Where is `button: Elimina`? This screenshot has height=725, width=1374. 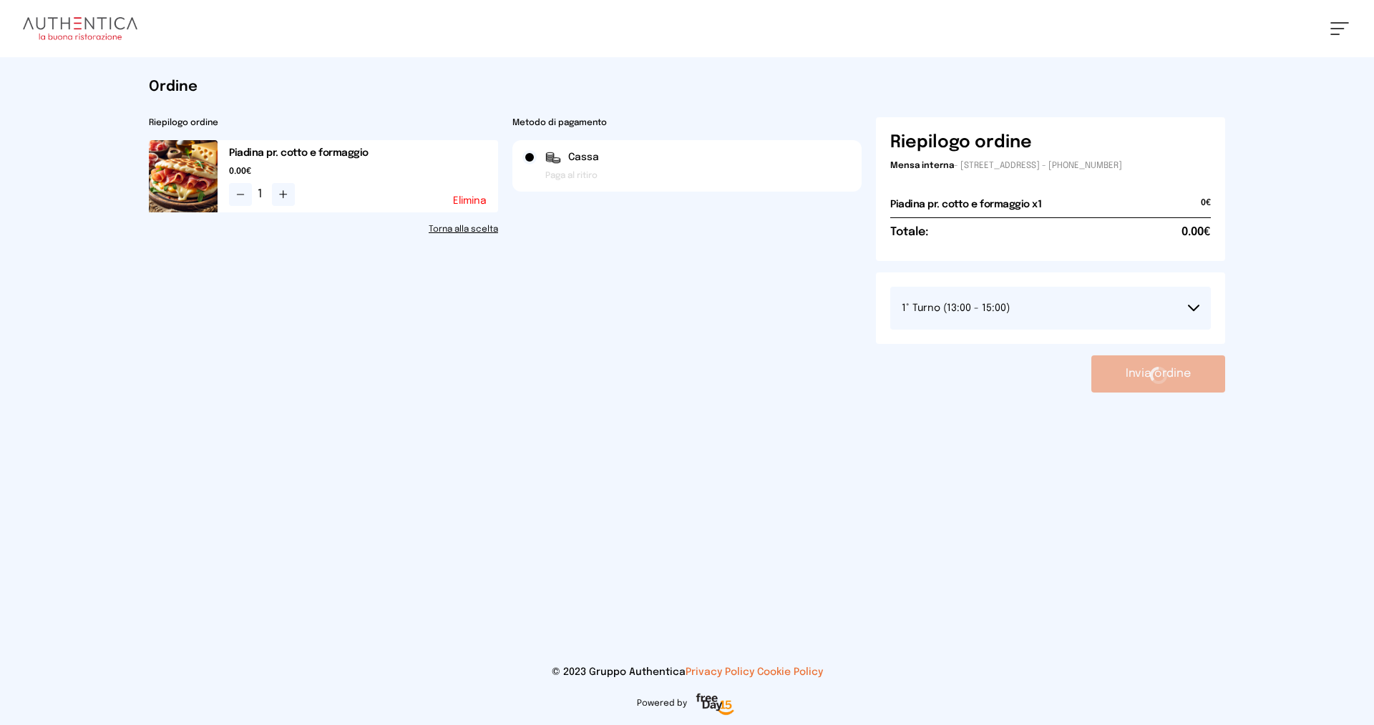 button: Elimina is located at coordinates (469, 201).